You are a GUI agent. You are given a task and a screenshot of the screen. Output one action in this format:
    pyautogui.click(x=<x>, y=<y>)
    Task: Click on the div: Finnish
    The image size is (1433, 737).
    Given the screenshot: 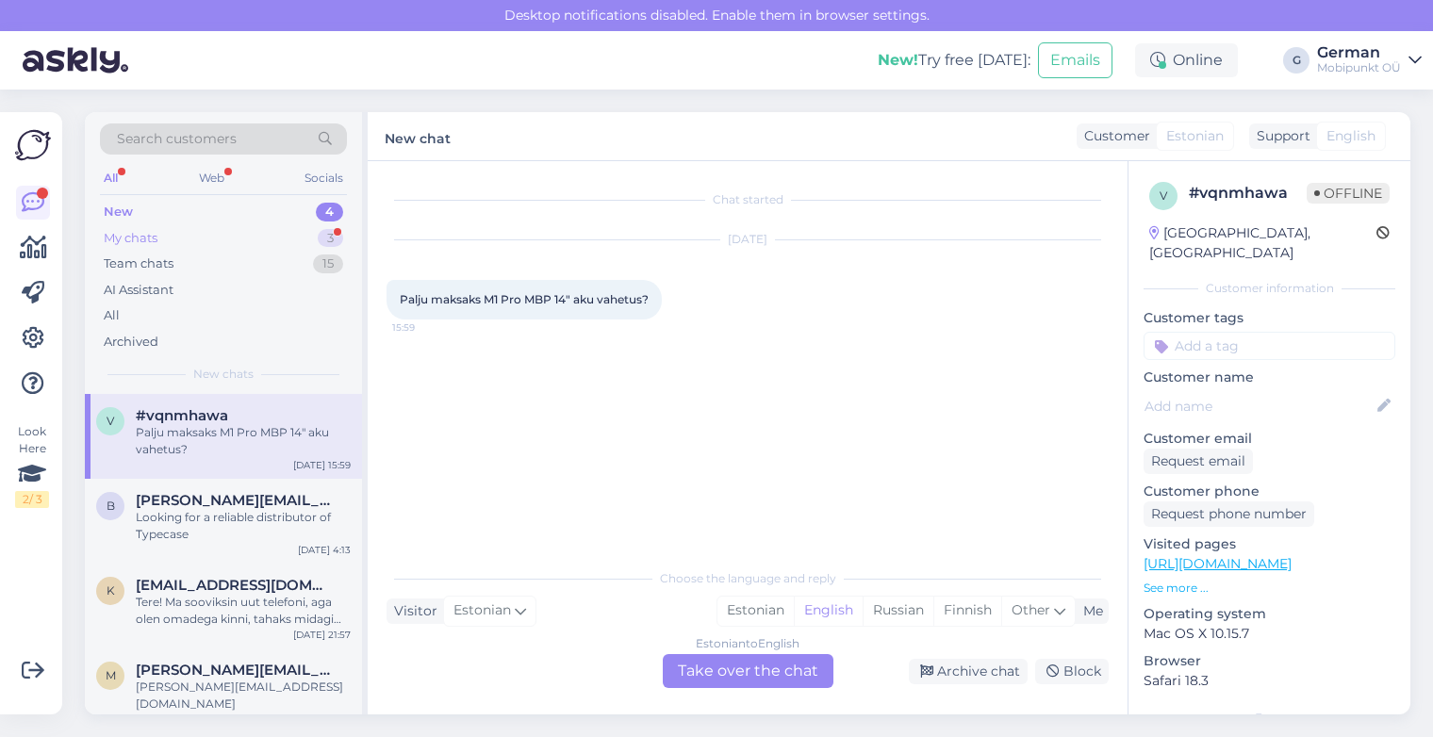 What is the action you would take?
    pyautogui.click(x=967, y=611)
    